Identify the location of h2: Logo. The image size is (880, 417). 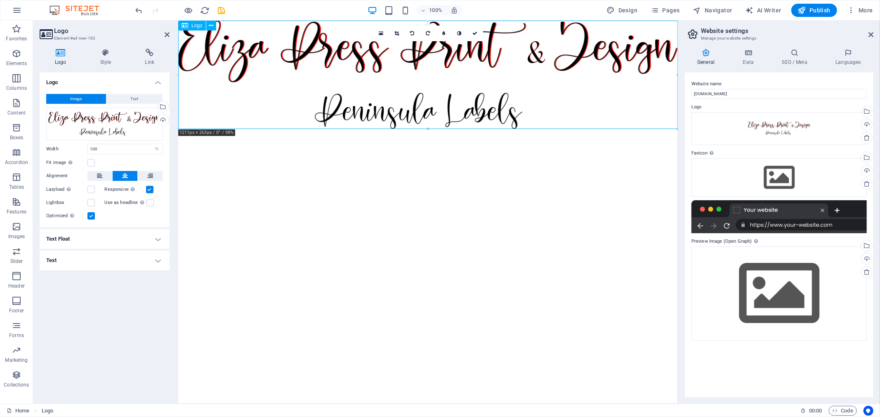
(112, 31).